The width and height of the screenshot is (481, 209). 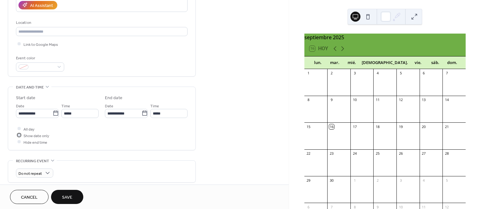 I want to click on div: 15, so click(x=309, y=126).